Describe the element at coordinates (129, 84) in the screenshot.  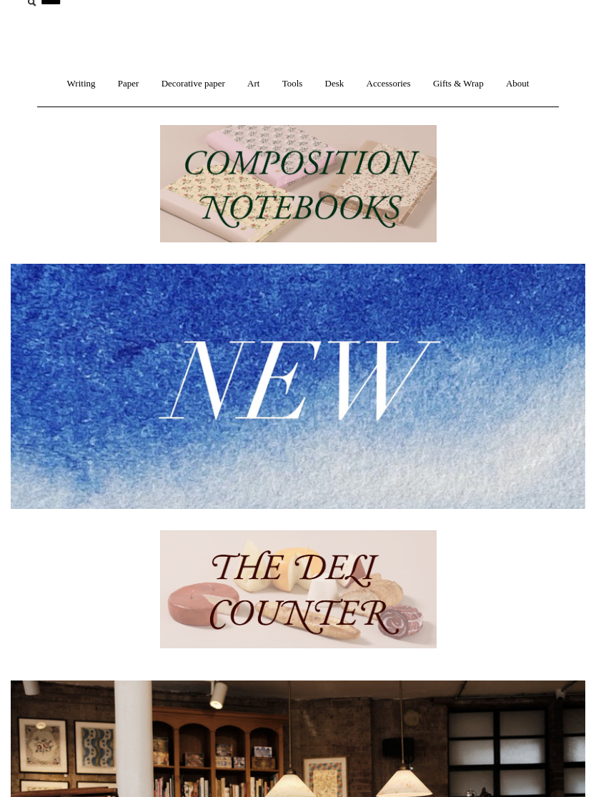
I see `a: Paper` at that location.